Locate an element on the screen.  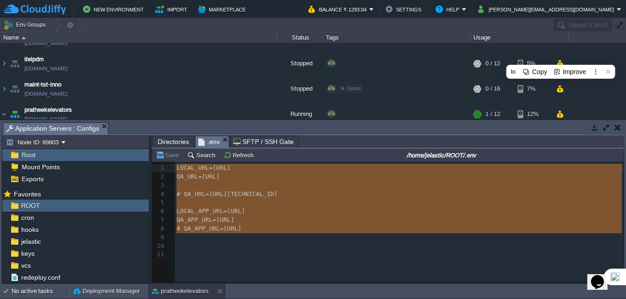
span: pratheekelevators is located at coordinates (48, 110).